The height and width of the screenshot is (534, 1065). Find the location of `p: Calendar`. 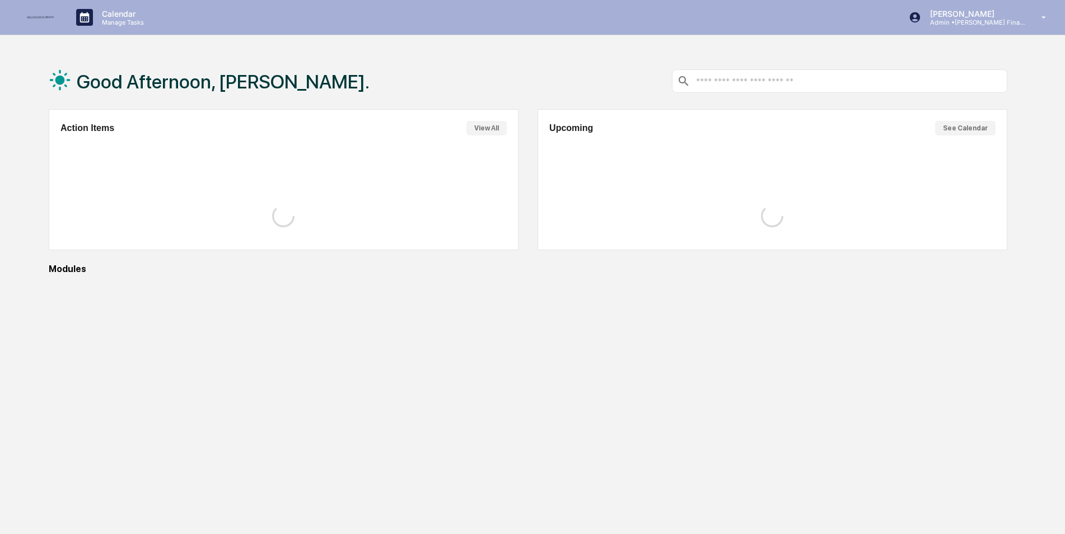

p: Calendar is located at coordinates (121, 13).